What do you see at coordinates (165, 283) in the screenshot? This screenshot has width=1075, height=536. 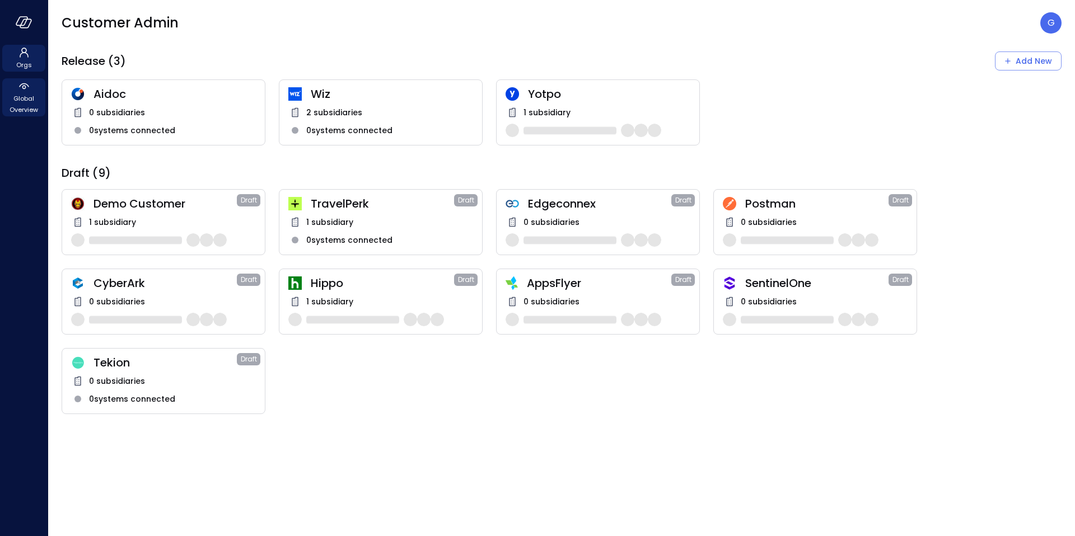 I see `span: CyberArk` at bounding box center [165, 283].